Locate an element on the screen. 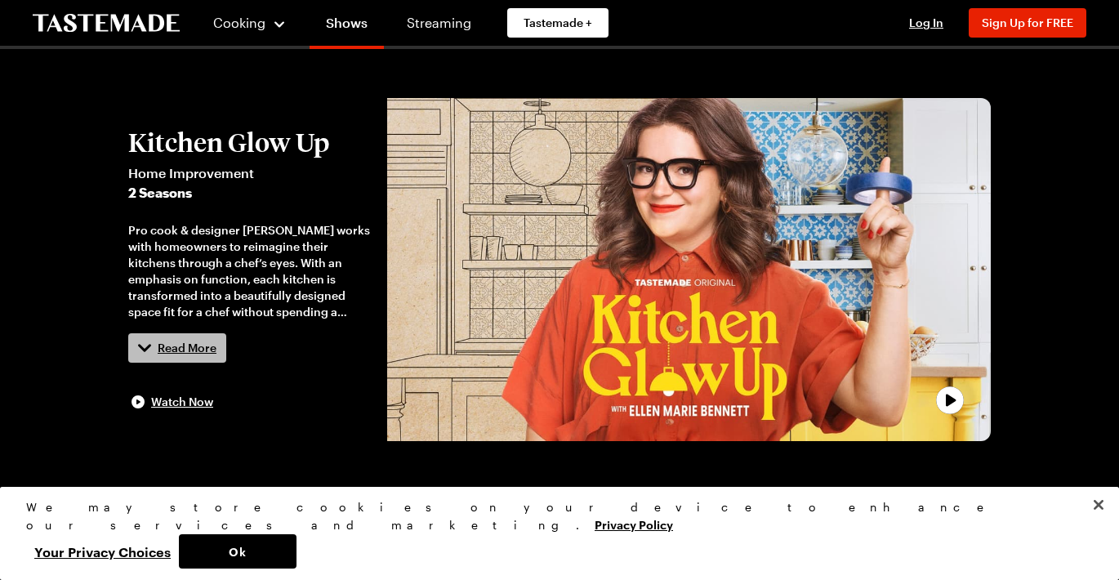 The width and height of the screenshot is (1119, 580). button: Sign Up for FREE is located at coordinates (1027, 23).